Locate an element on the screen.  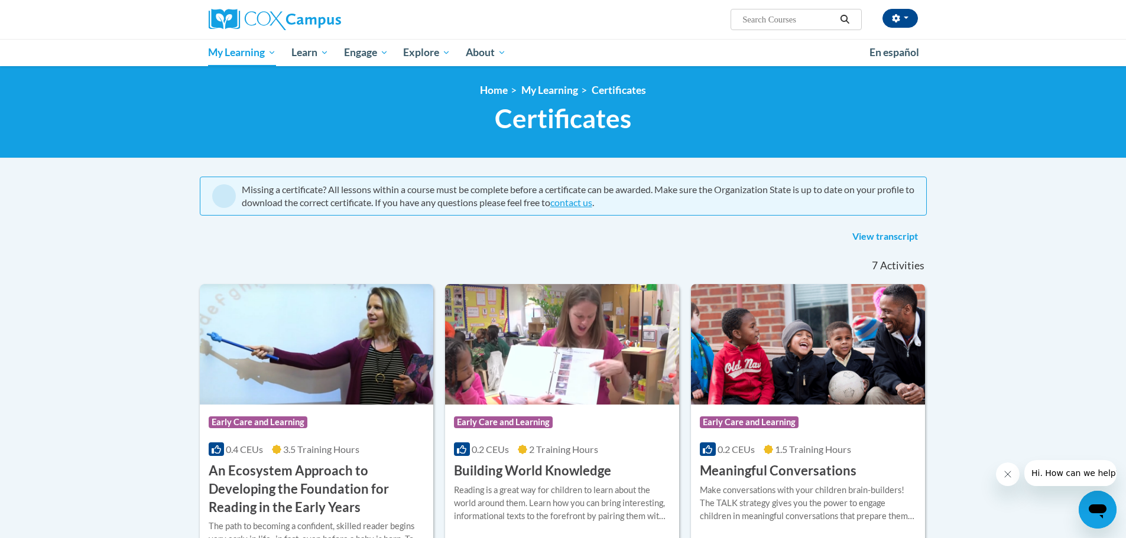
h3: Meaningful Conversations is located at coordinates (778, 471).